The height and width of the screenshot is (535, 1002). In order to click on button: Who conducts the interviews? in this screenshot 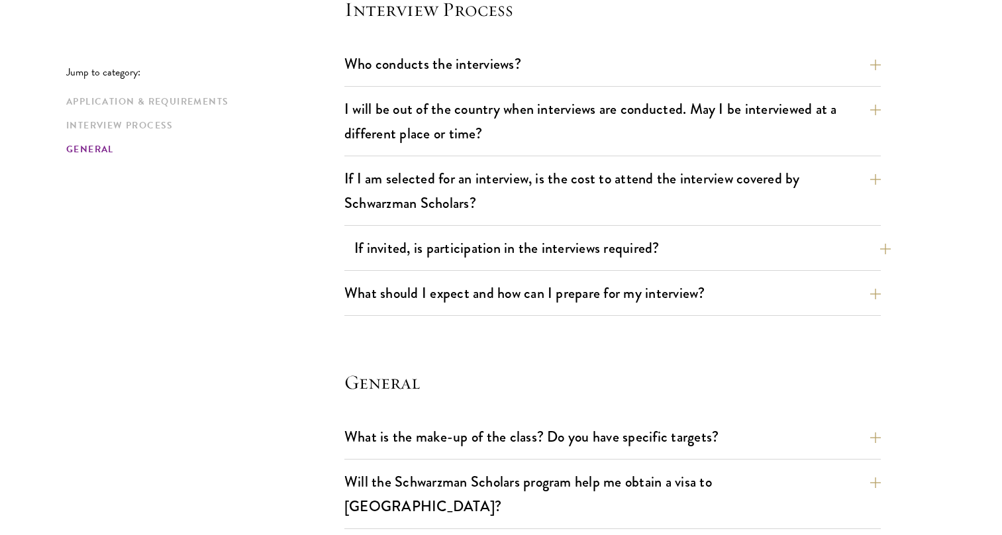, I will do `click(612, 64)`.